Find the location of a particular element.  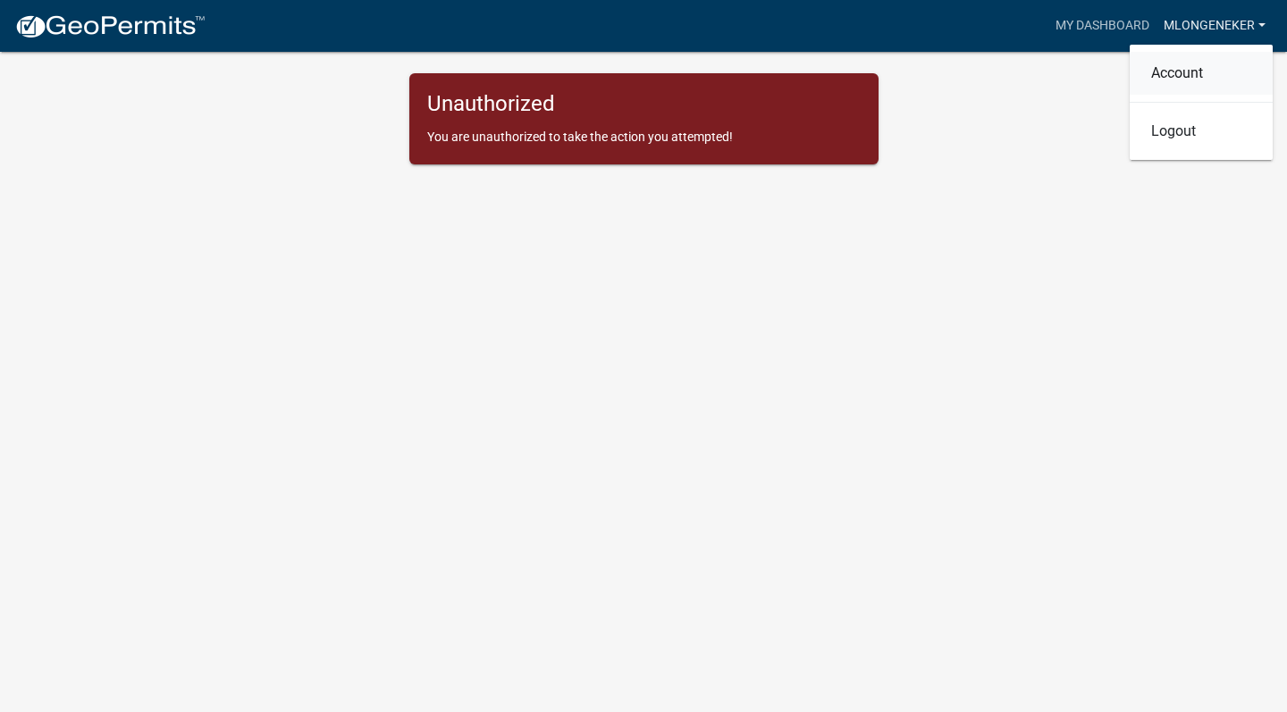

a: mlongeneker is located at coordinates (1214, 26).